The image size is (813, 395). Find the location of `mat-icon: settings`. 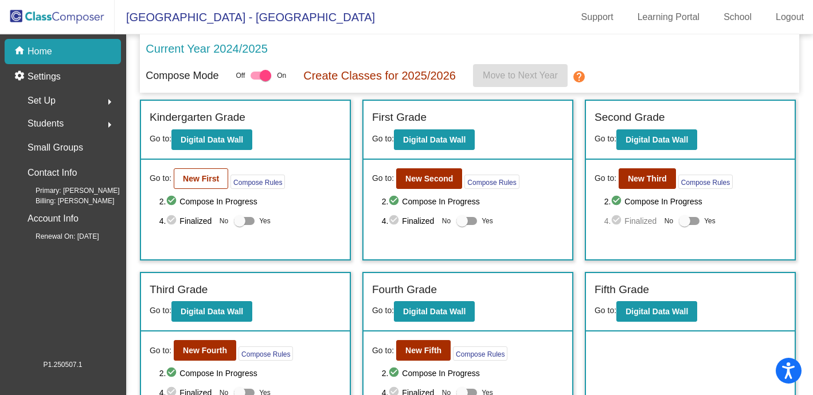

mat-icon: settings is located at coordinates (21, 77).